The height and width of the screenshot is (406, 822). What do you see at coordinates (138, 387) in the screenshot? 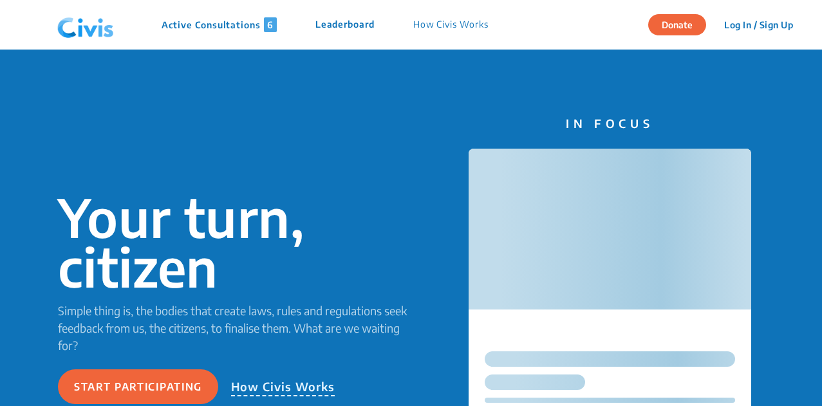
I see `button: Start participating` at bounding box center [138, 387].